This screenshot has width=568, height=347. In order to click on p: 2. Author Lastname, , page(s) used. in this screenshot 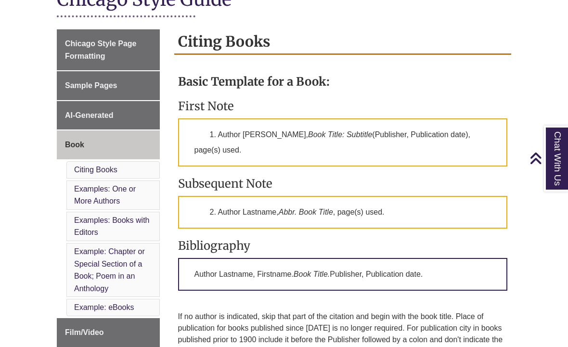, I will do `click(343, 212)`.